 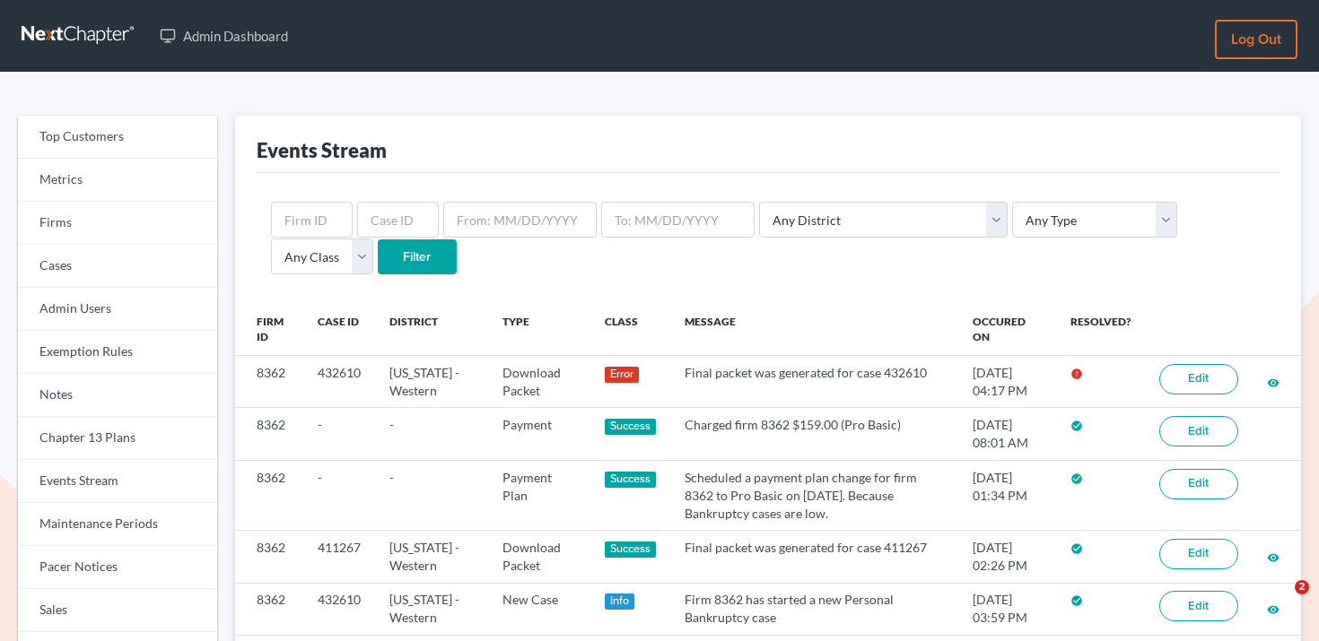 I want to click on th: Resolved?, so click(x=1100, y=330).